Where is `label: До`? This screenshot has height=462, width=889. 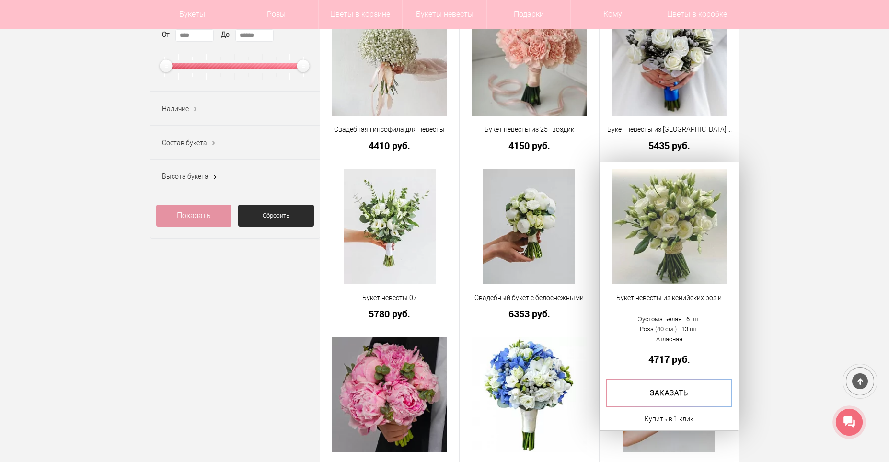 label: До is located at coordinates (225, 35).